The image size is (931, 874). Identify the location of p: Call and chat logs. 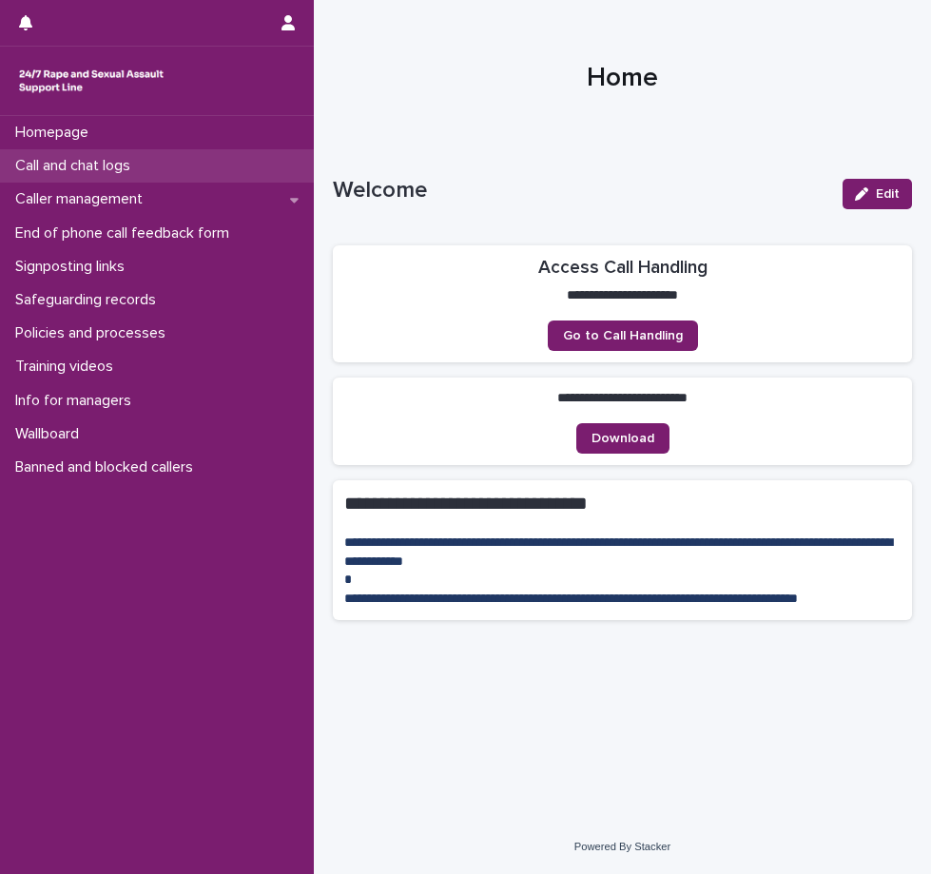
(76, 166).